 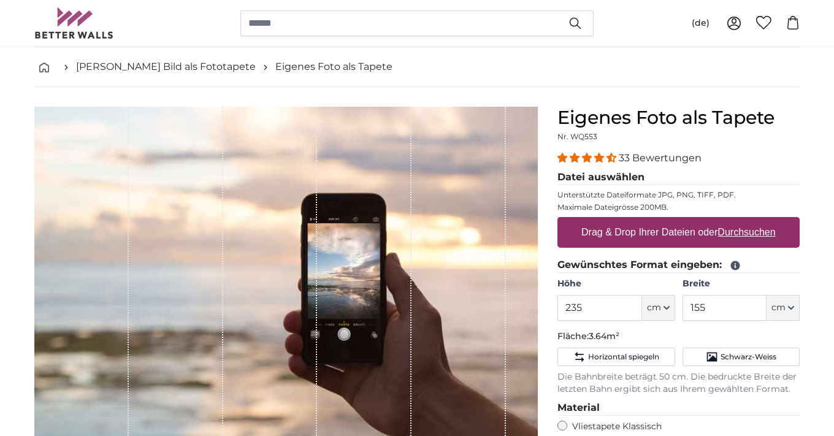 What do you see at coordinates (678, 118) in the screenshot?
I see `h1: Eigenes Foto als Tapete` at bounding box center [678, 118].